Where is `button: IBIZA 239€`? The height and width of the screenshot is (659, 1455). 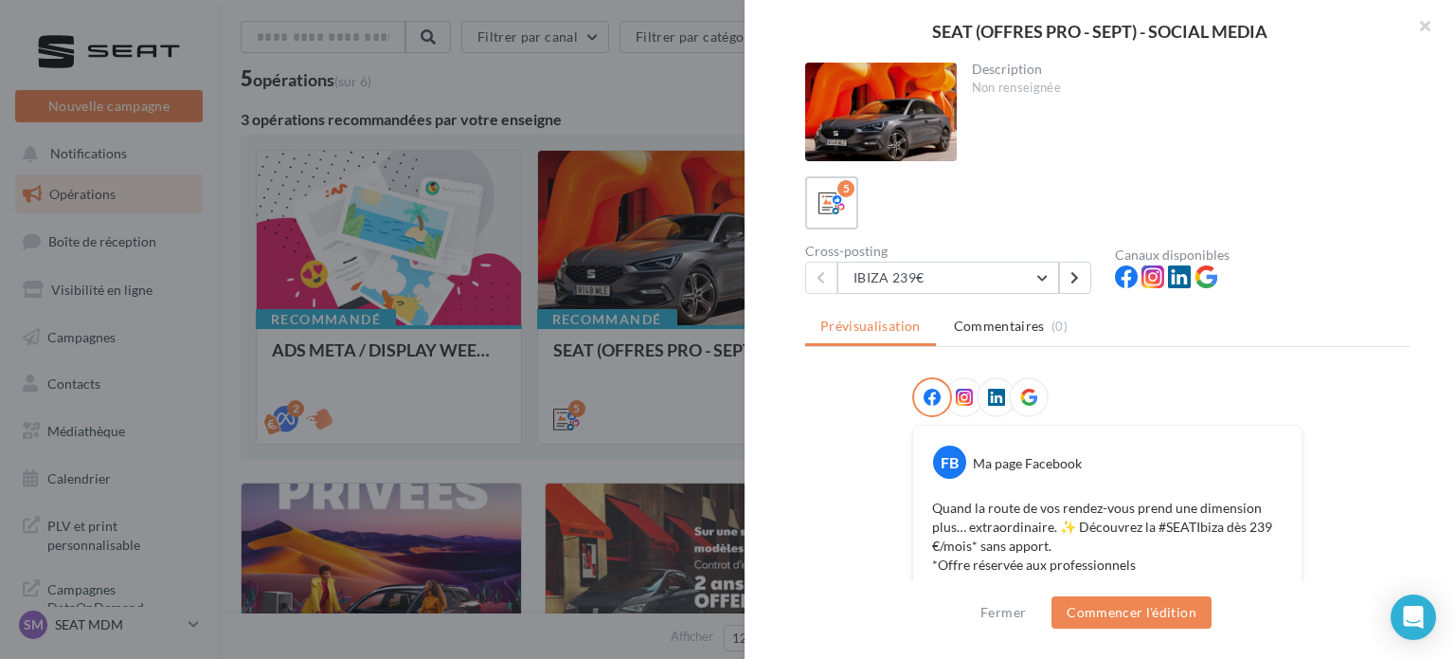 button: IBIZA 239€ is located at coordinates (948, 278).